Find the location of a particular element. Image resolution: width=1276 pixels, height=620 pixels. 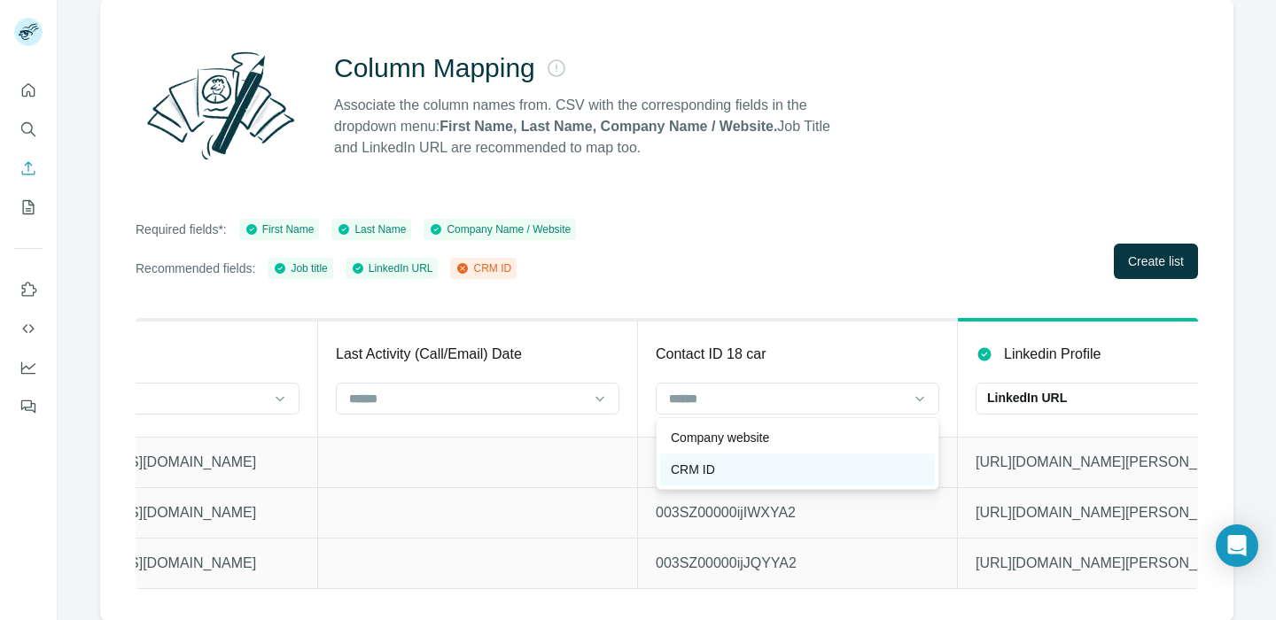

button: Search is located at coordinates (28, 129).